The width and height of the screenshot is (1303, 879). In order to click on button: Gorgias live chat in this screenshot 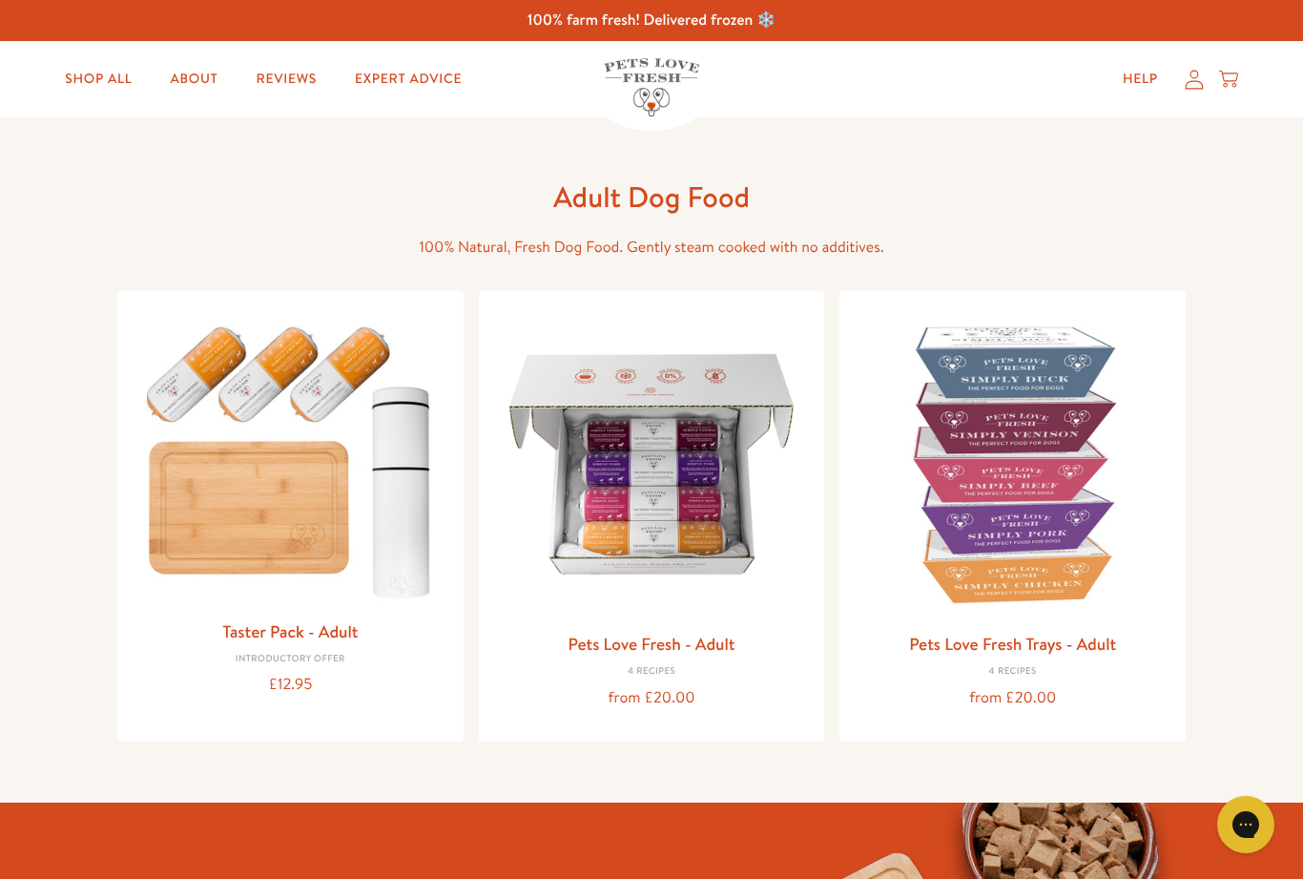, I will do `click(38, 35)`.